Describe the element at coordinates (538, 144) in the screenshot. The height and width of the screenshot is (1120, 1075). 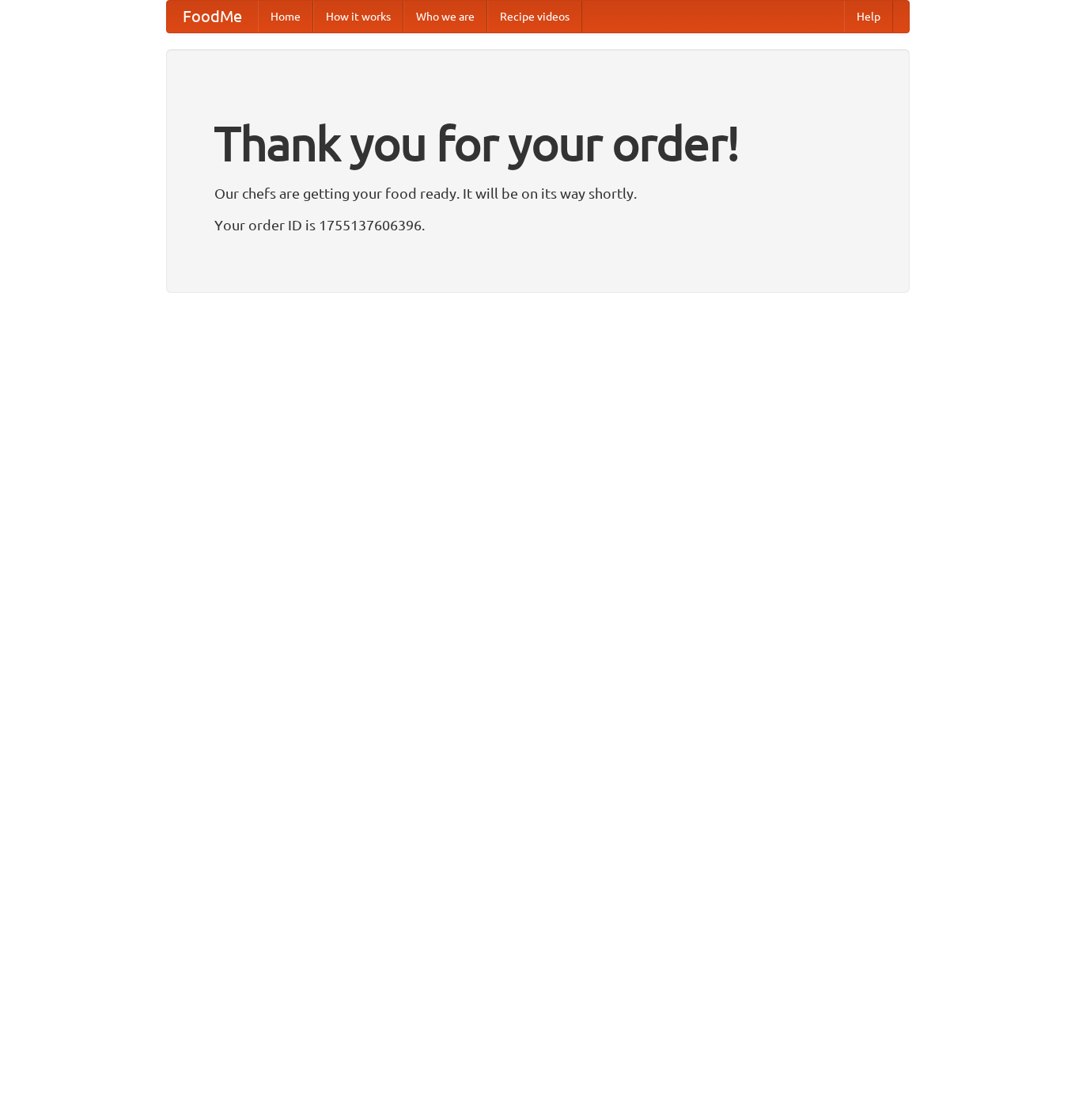
I see `h1: Thank you for your order!` at that location.